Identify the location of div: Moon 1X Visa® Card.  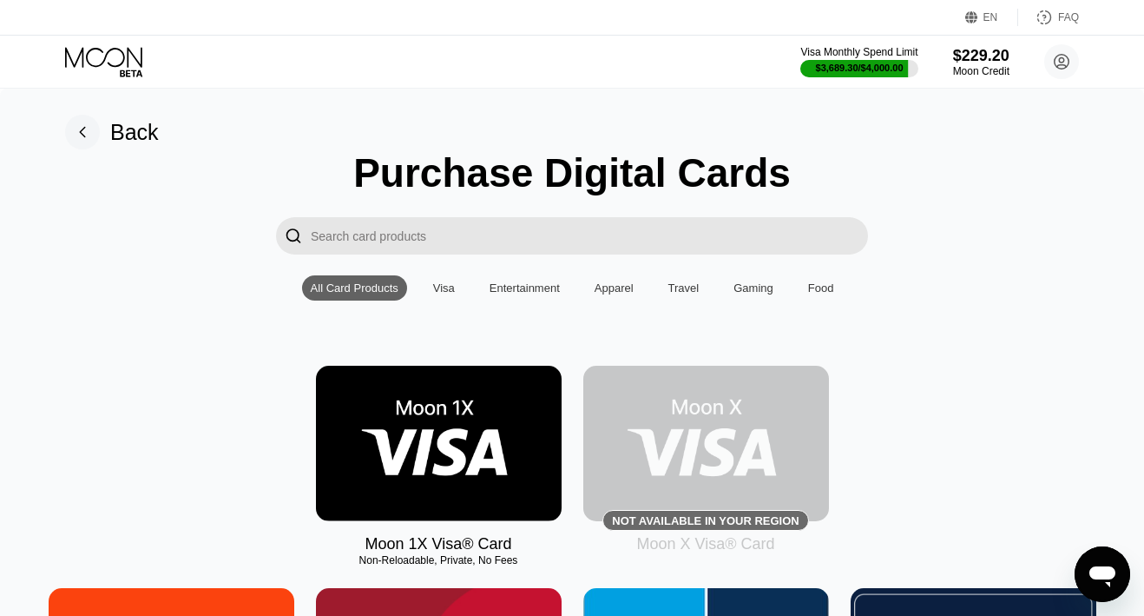
(438, 544).